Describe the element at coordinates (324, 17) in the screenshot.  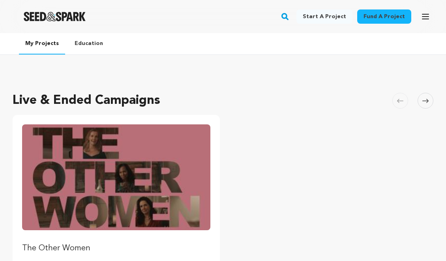
I see `a: Start a project` at that location.